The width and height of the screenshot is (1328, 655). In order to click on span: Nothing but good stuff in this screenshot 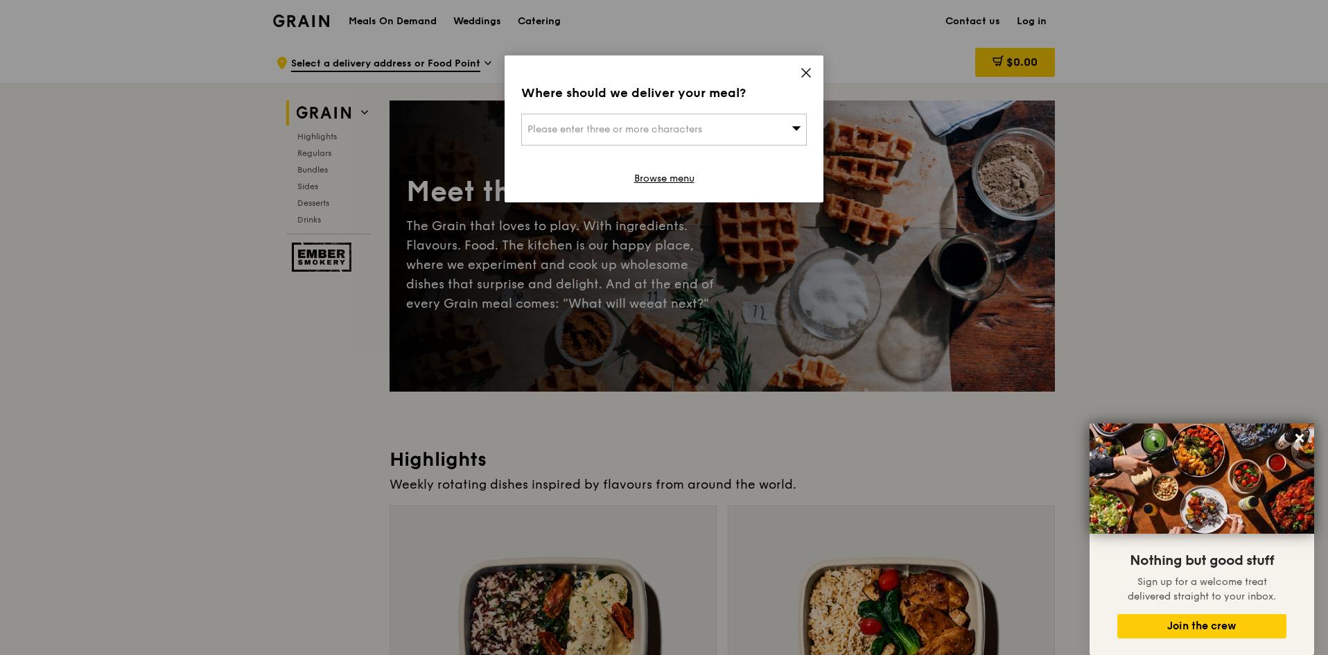, I will do `click(1202, 561)`.